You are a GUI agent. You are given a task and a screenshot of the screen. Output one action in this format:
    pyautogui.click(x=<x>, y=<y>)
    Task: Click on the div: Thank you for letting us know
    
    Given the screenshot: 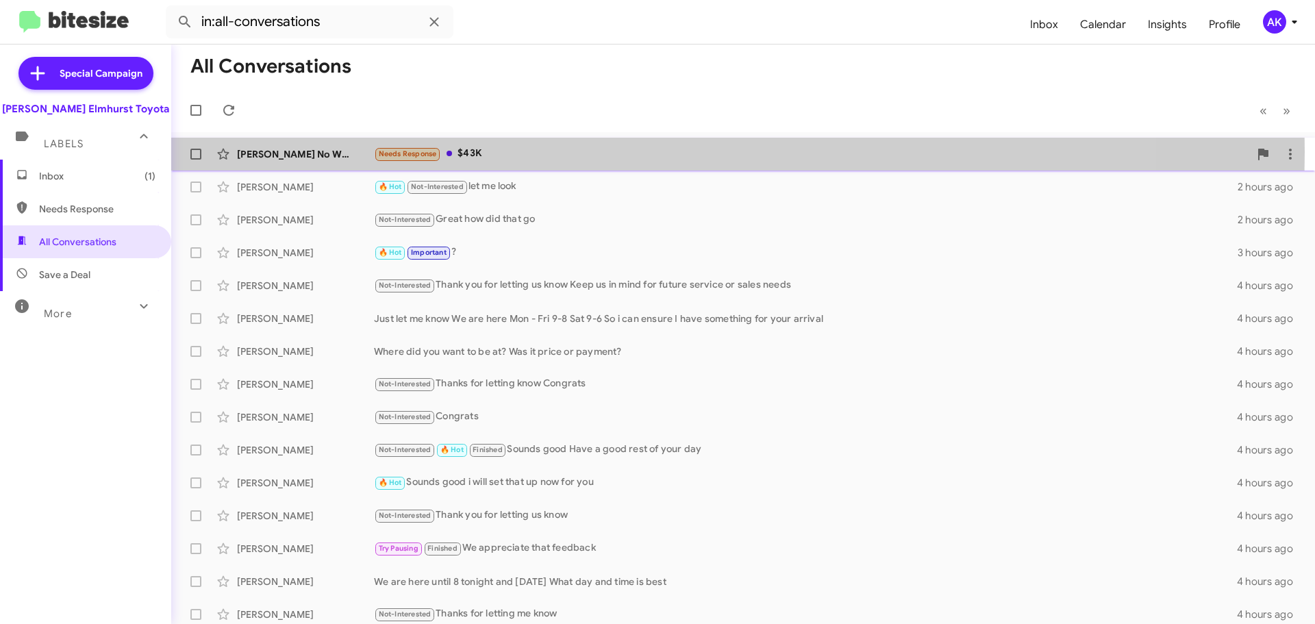 What is the action you would take?
    pyautogui.click(x=806, y=515)
    